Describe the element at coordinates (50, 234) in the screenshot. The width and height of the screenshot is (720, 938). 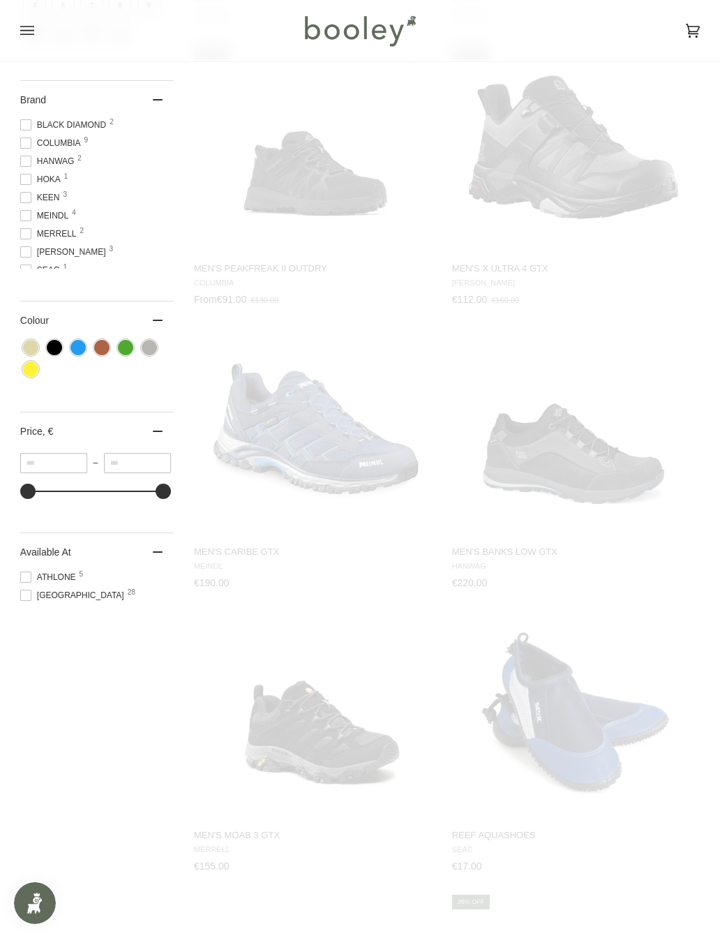
I see `span: Merrell` at that location.